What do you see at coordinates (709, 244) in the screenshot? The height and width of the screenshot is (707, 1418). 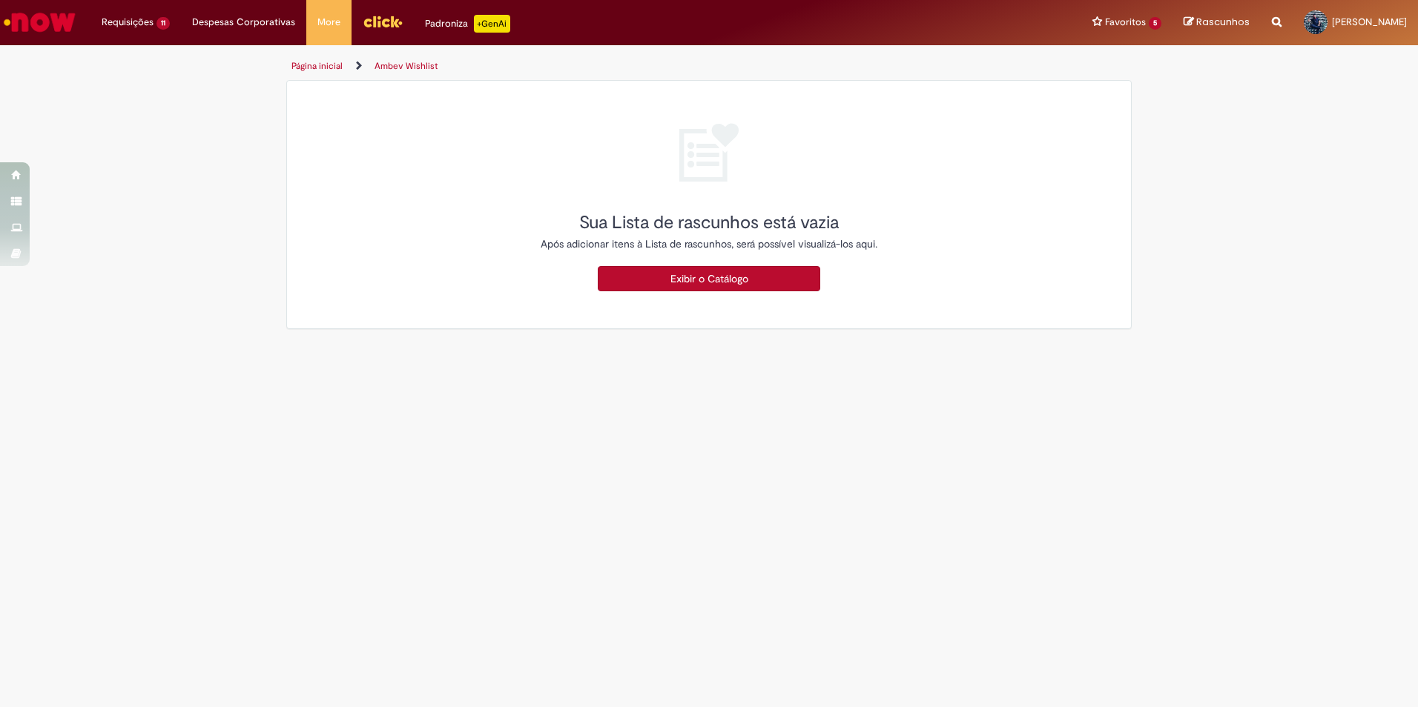 I see `p: Após adicionar itens à Lista de rascunhos, será possível visualizá-los aqui.` at bounding box center [709, 244].